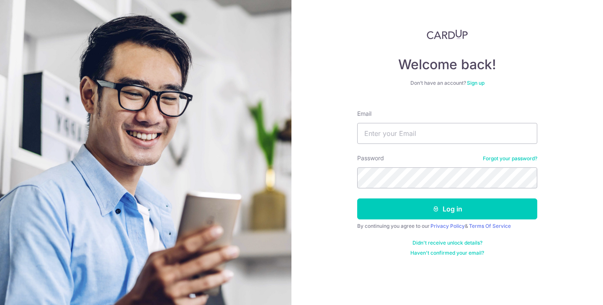 This screenshot has height=305, width=603. Describe the element at coordinates (448, 83) in the screenshot. I see `div: Don’t have an account?` at that location.